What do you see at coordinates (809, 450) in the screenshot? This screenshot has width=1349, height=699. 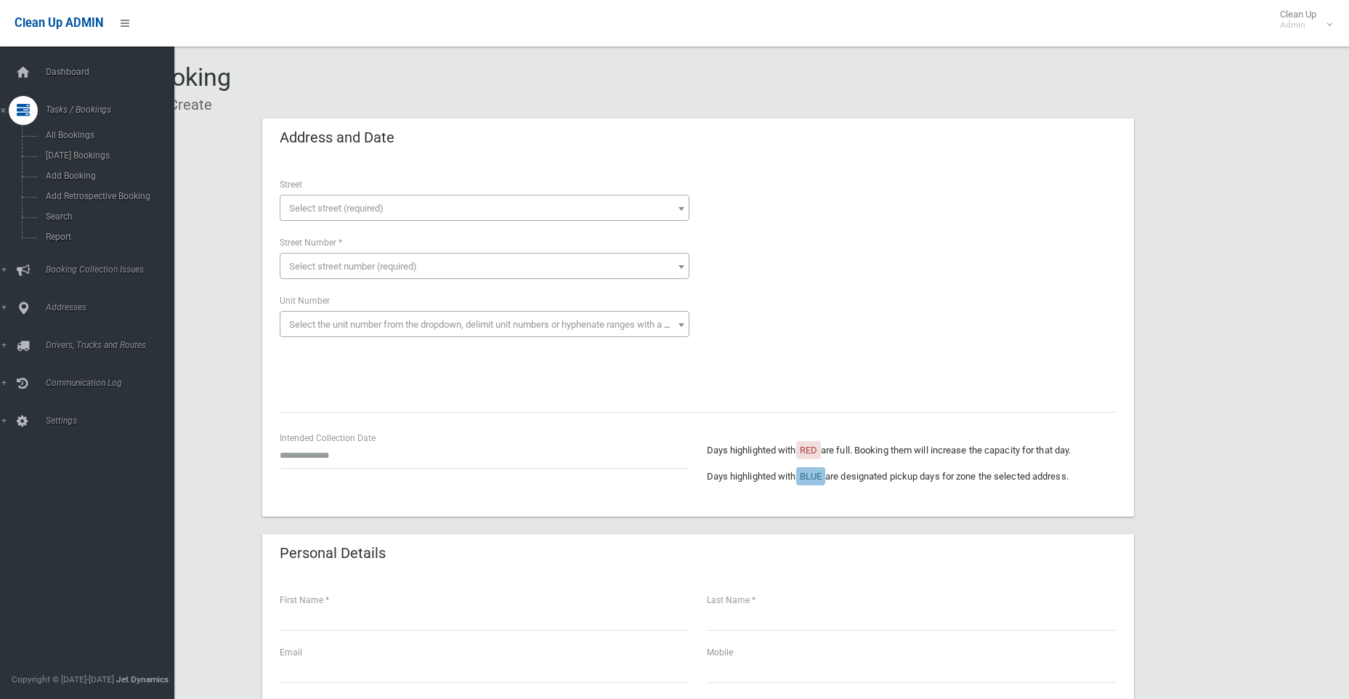 I see `span: RED` at bounding box center [809, 450].